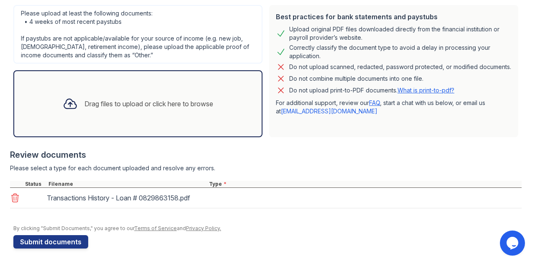 Image resolution: width=535 pixels, height=264 pixels. What do you see at coordinates (365, 184) in the screenshot?
I see `div: Type` at bounding box center [365, 184].